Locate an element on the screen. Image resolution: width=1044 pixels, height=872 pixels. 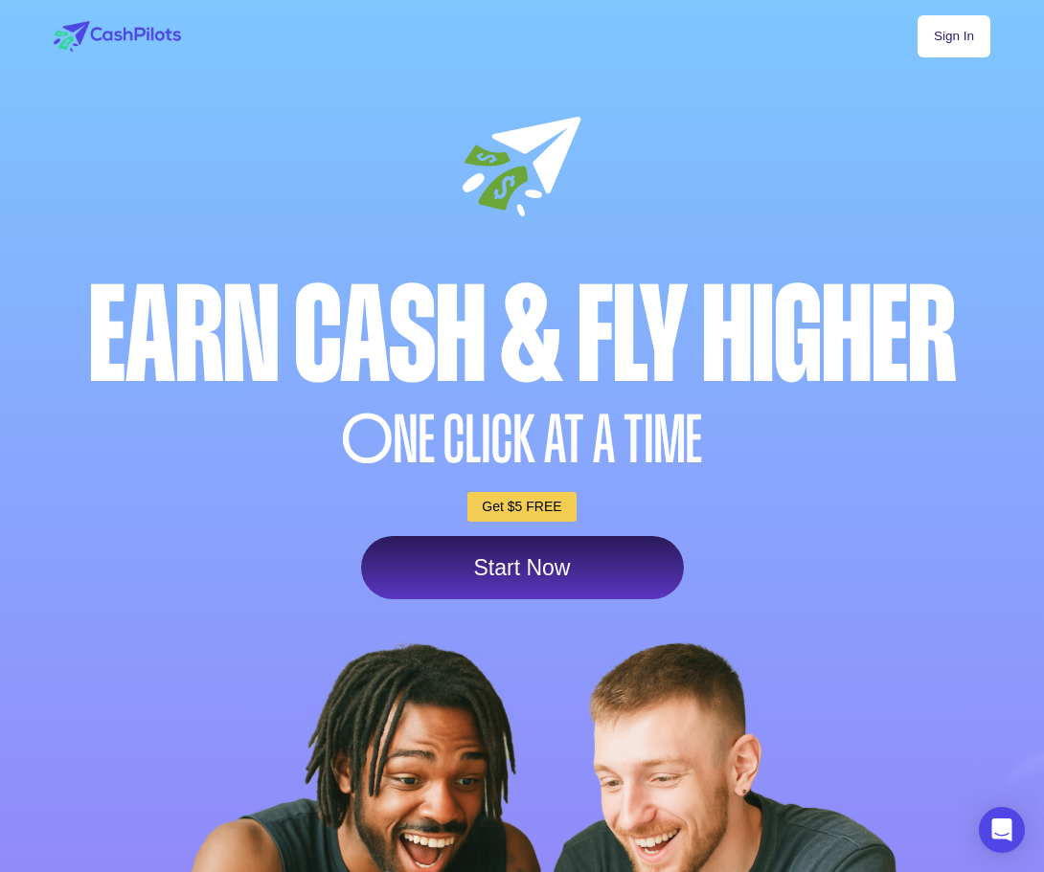
img: logo is located at coordinates (117, 36).